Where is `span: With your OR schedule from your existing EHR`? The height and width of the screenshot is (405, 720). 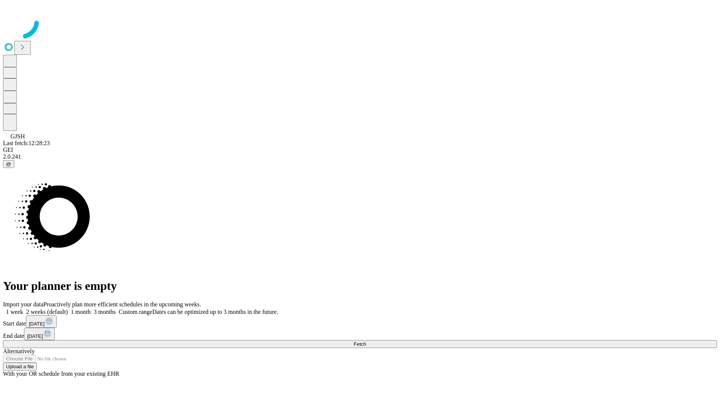
span: With your OR schedule from your existing EHR is located at coordinates (61, 374).